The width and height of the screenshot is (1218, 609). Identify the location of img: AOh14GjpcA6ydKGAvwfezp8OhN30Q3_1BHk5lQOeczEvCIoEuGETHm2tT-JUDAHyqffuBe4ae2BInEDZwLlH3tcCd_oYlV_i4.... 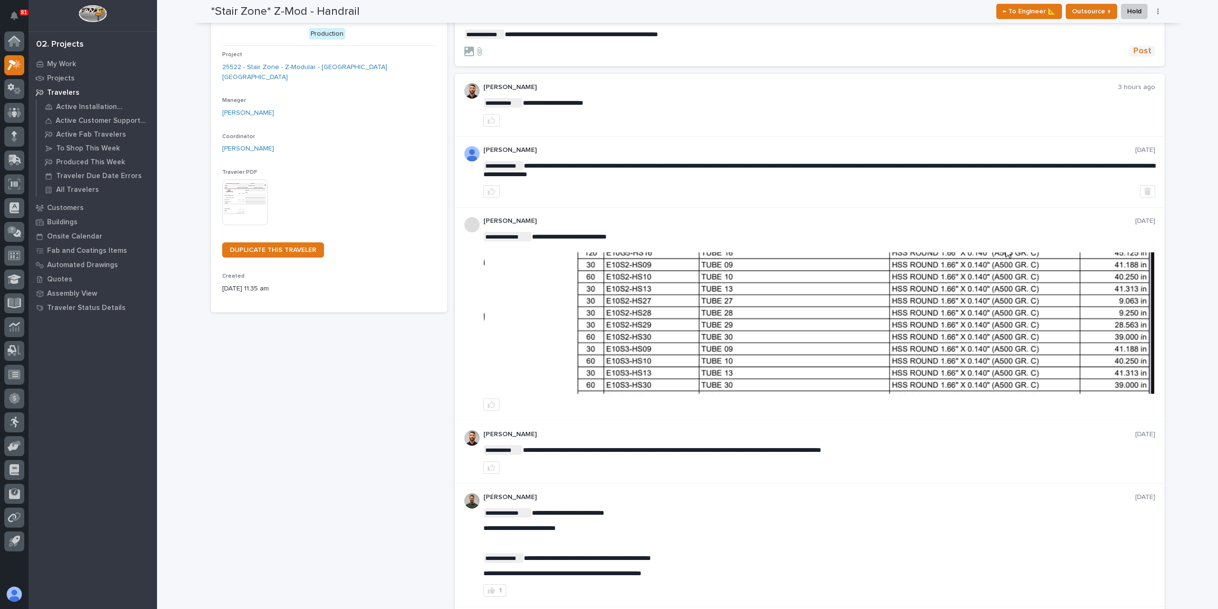
(472, 154).